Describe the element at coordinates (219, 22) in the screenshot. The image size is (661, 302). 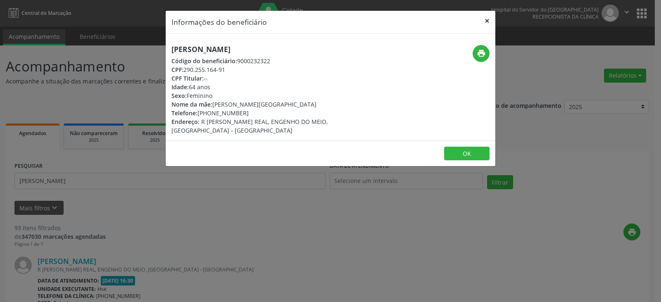
I see `h5: Informações do beneficiário` at that location.